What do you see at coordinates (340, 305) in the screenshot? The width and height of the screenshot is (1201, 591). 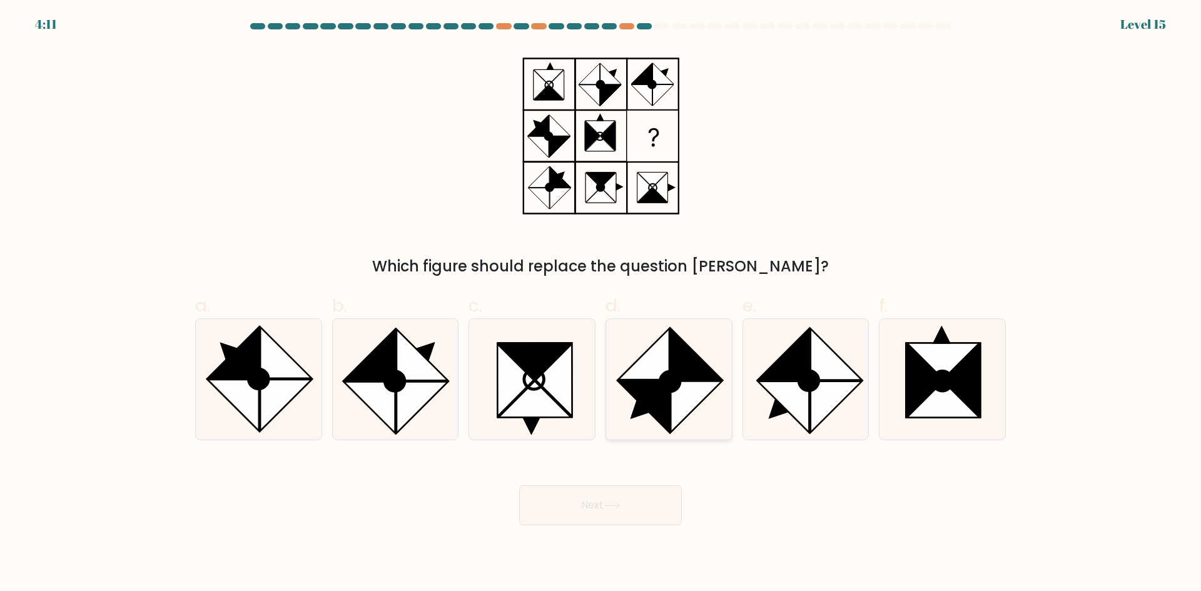 I see `span: b.` at bounding box center [340, 305].